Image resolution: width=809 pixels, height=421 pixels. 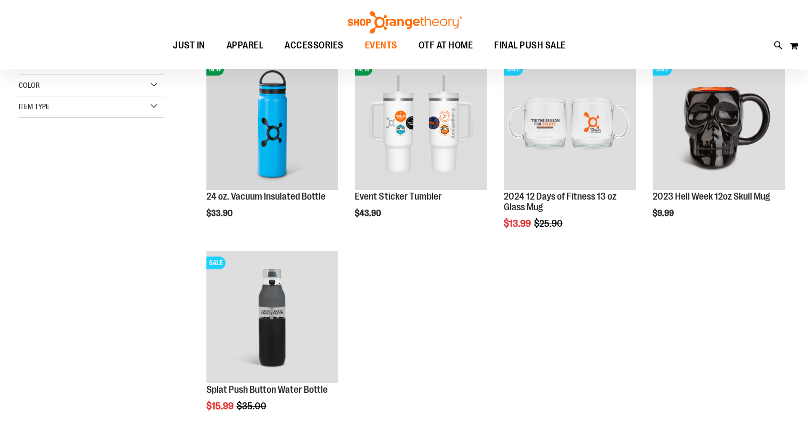 I want to click on span: FINAL PUSH SALE, so click(x=530, y=45).